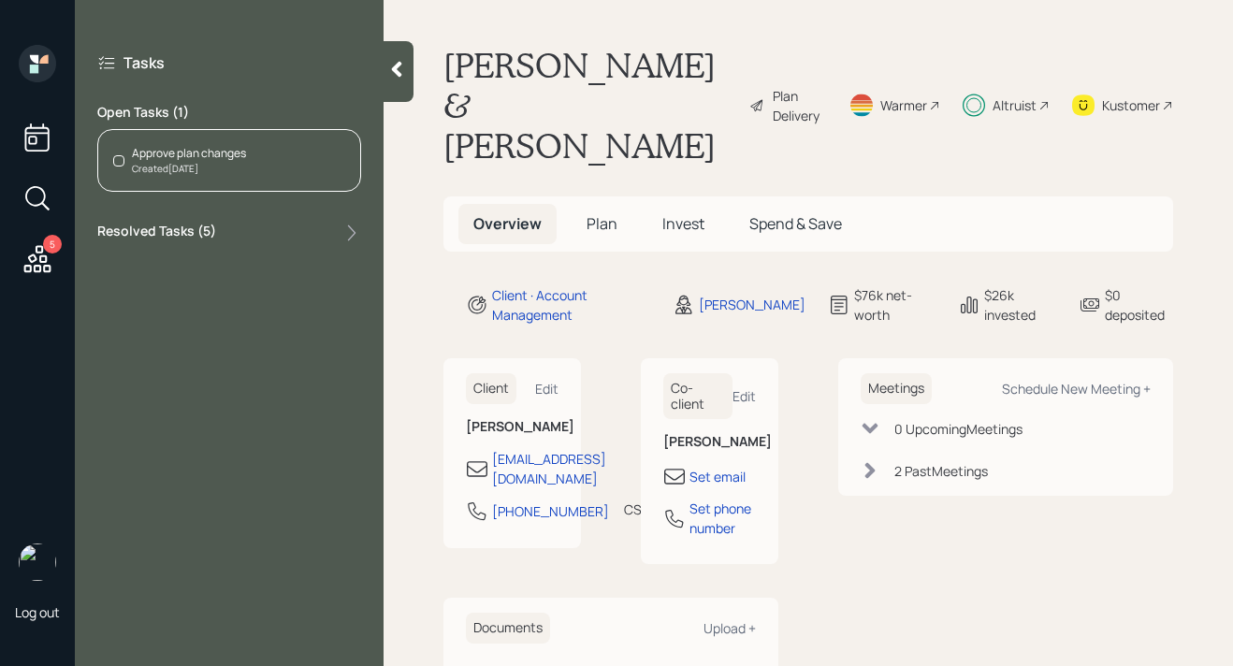 Image resolution: width=1233 pixels, height=666 pixels. I want to click on div: Set email, so click(717, 476).